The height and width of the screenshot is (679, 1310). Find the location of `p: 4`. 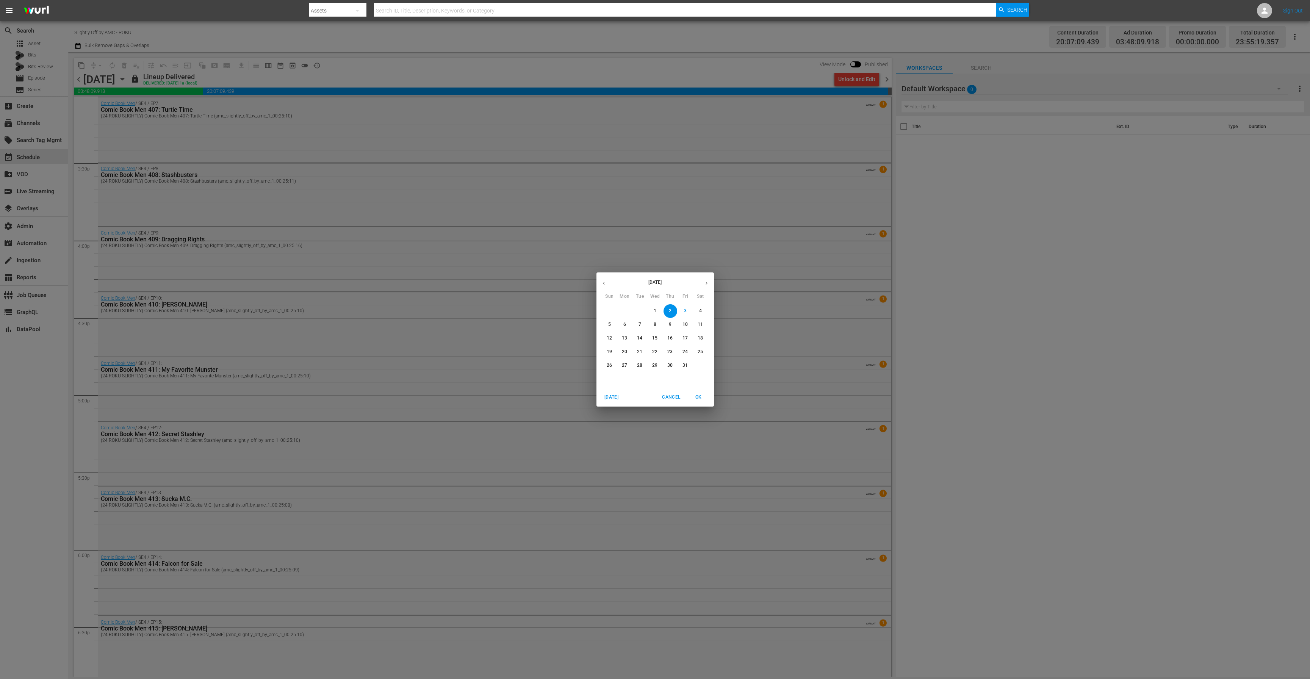

p: 4 is located at coordinates (700, 311).